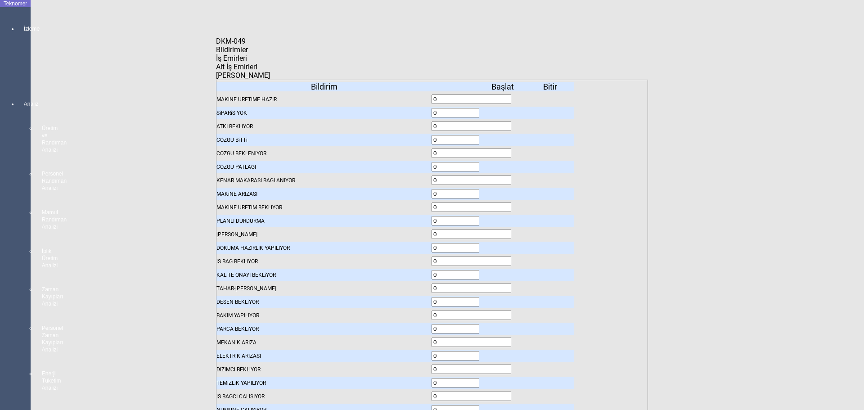 This screenshot has width=864, height=410. What do you see at coordinates (324, 221) in the screenshot?
I see `div: PLANLI DURDURMA` at bounding box center [324, 221].